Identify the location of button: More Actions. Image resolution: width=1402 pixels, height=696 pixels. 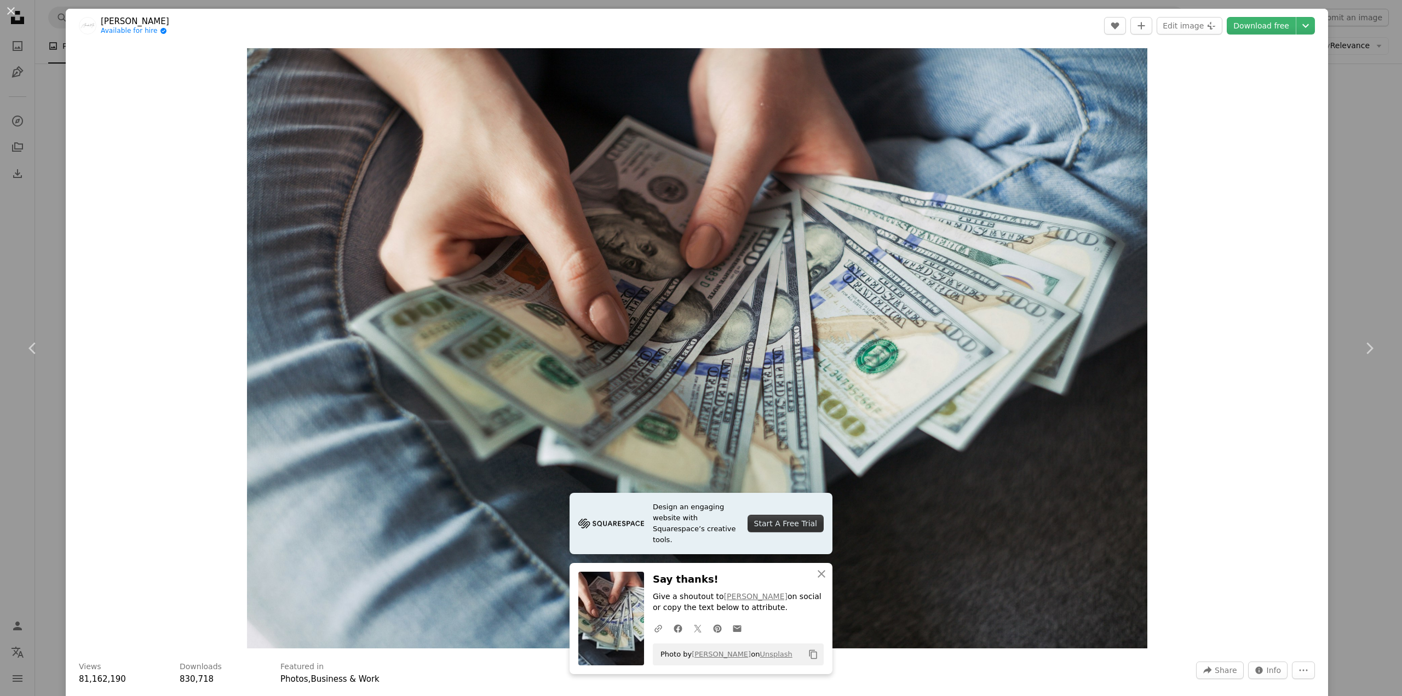
(1303, 670).